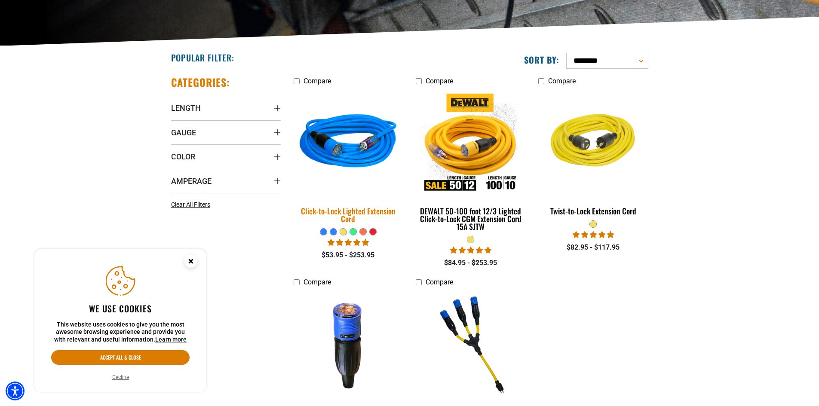  I want to click on span: Length, so click(186, 108).